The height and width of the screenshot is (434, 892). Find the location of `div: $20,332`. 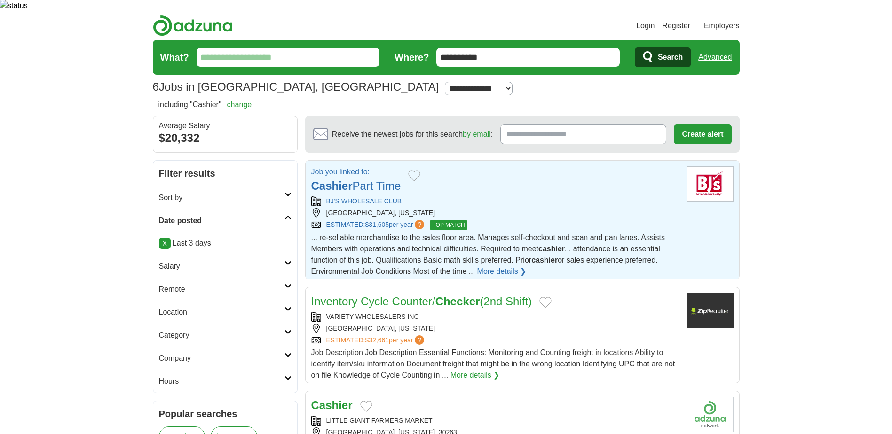

div: $20,332 is located at coordinates (225, 138).